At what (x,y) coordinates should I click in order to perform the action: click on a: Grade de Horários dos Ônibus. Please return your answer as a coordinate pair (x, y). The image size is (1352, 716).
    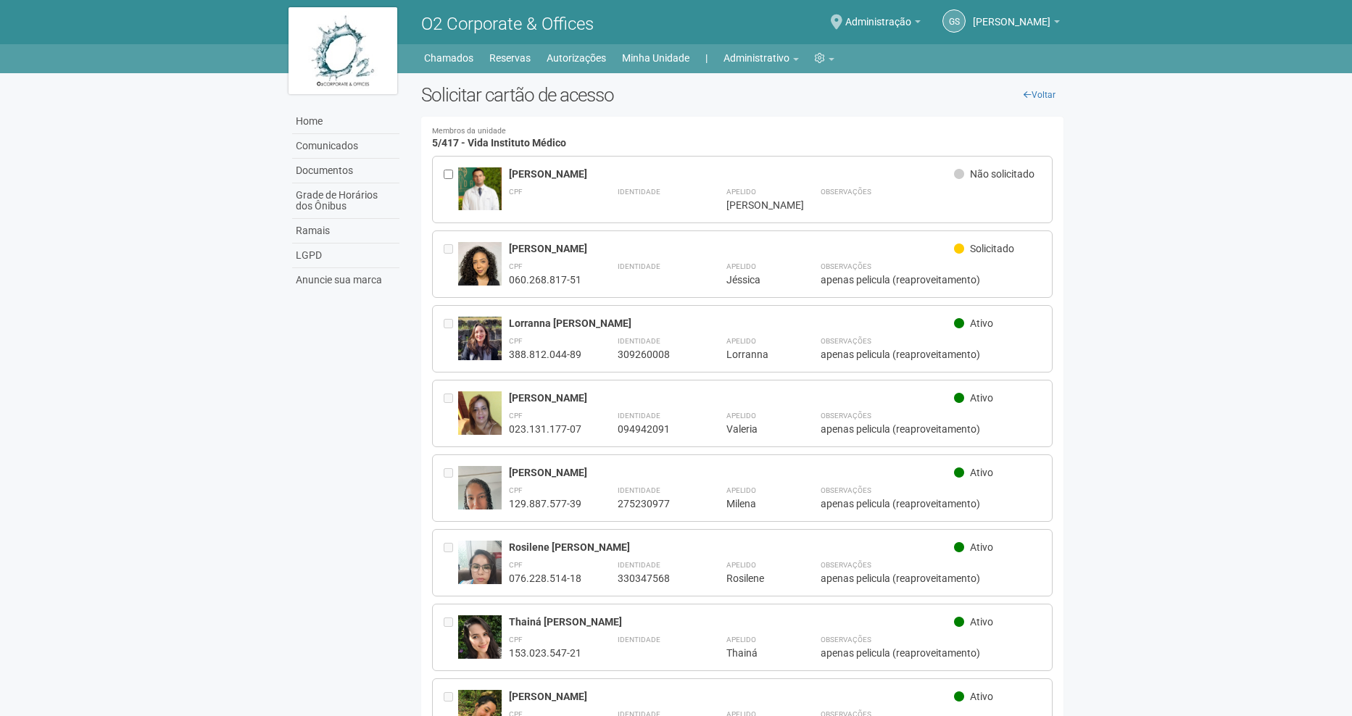
    Looking at the image, I should click on (346, 201).